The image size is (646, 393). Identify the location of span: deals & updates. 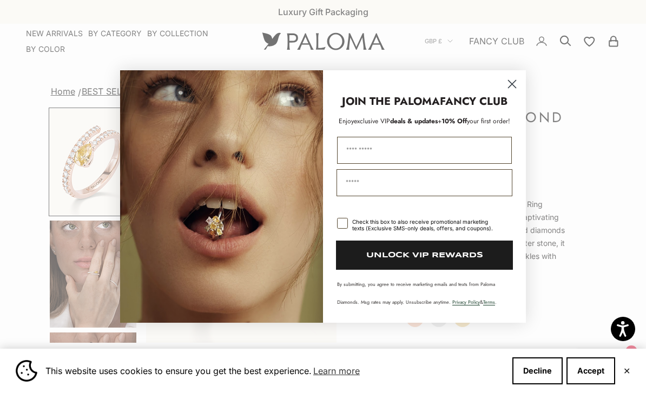
(395, 121).